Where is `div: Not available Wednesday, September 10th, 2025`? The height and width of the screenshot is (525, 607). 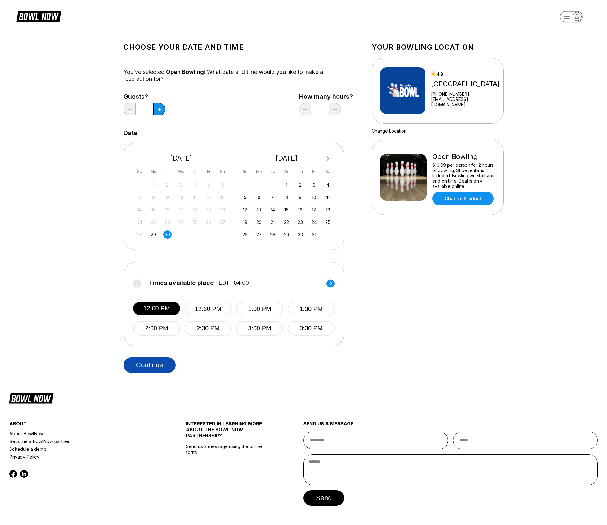 div: Not available Wednesday, September 10th, 2025 is located at coordinates (181, 197).